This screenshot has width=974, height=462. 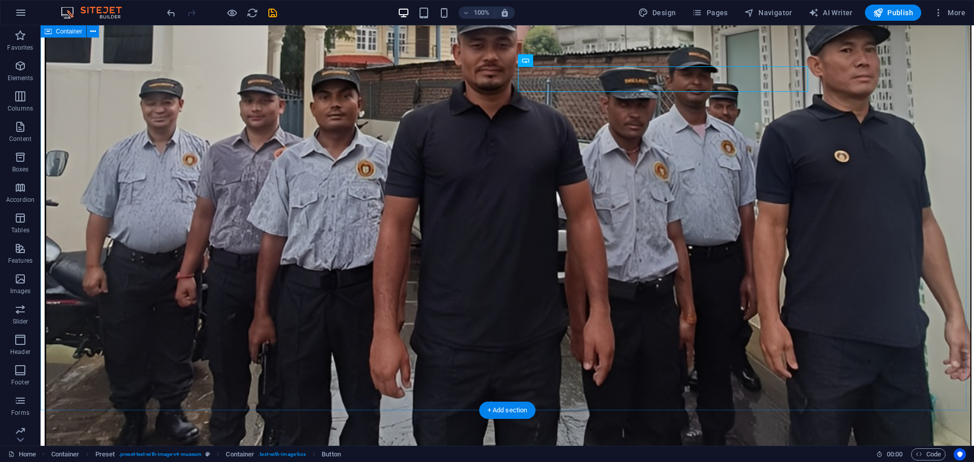 I want to click on p: Columns, so click(x=20, y=109).